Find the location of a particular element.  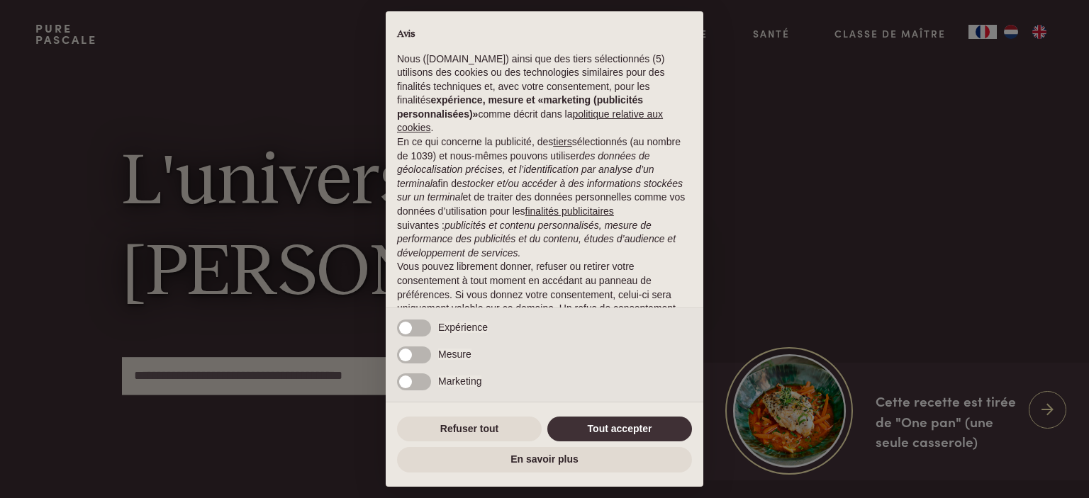

em: des données de géolocalisation précises, et l’identification par analyse d’un terminal is located at coordinates (525, 169).